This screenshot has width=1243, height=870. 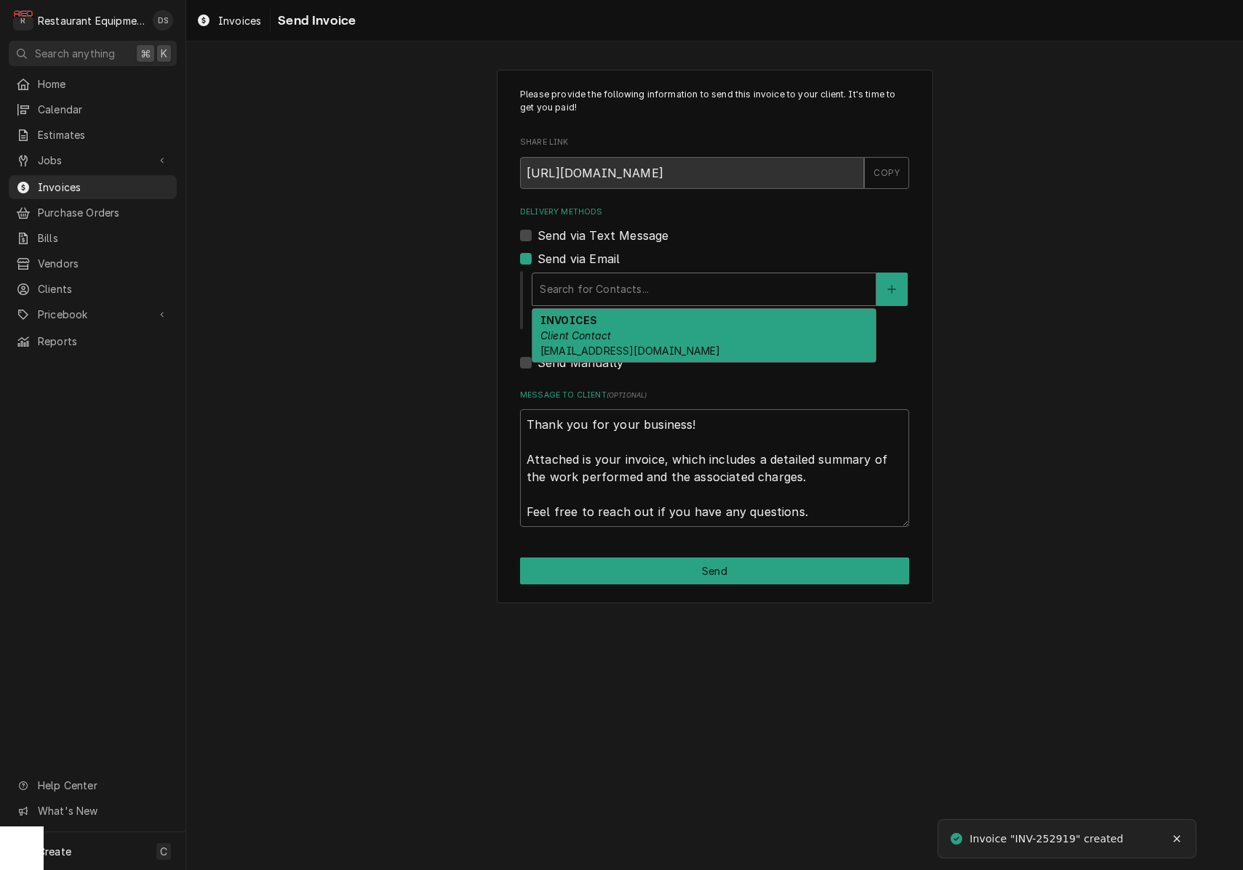 I want to click on span: Send Invoice, so click(x=314, y=20).